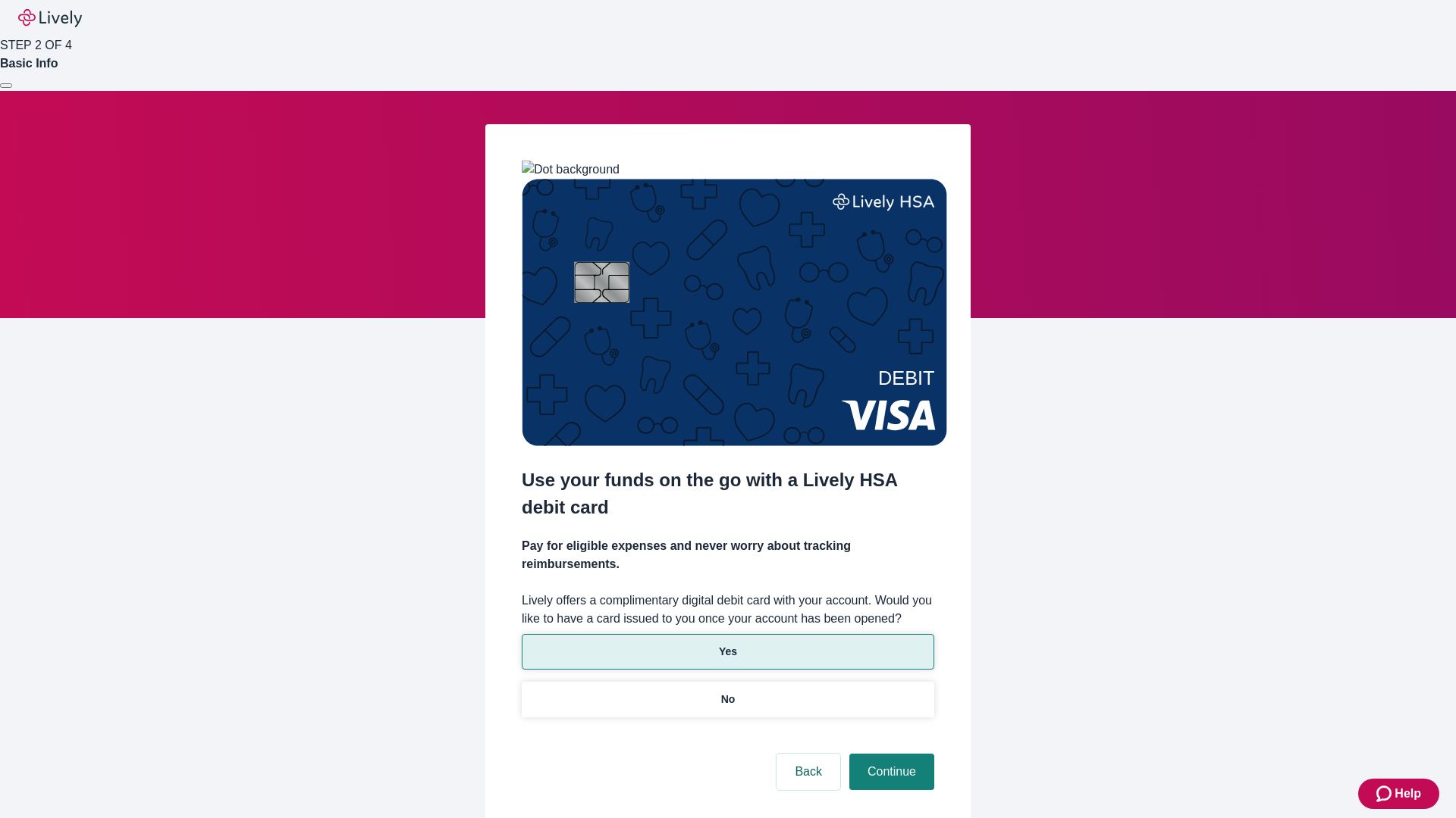 The width and height of the screenshot is (1456, 818). I want to click on p: No, so click(728, 699).